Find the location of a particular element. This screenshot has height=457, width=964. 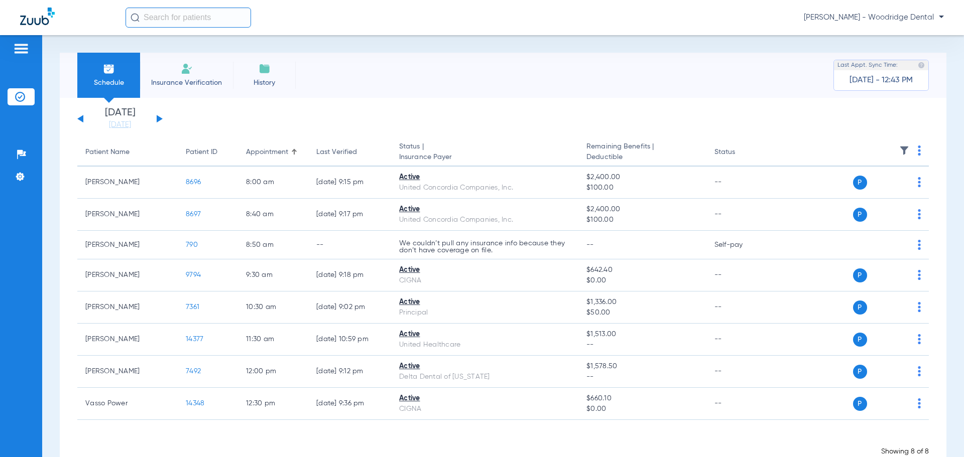

div: Patient ID is located at coordinates (208, 152).